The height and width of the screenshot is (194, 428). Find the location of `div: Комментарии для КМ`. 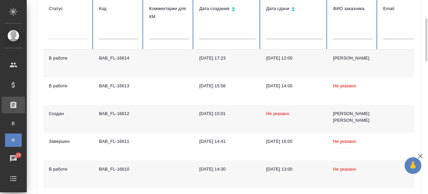

div: Комментарии для КМ is located at coordinates (169, 13).